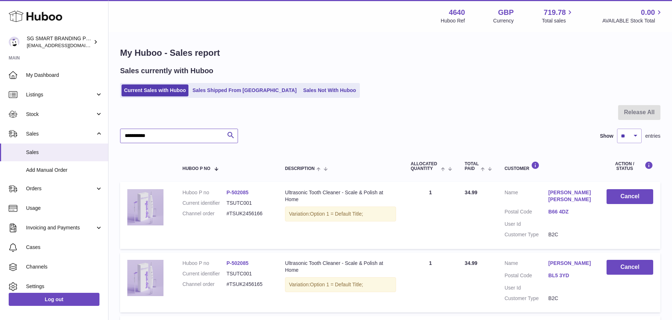 This screenshot has height=320, width=672. Describe the element at coordinates (570, 275) in the screenshot. I see `a: BL5 3YD` at that location.